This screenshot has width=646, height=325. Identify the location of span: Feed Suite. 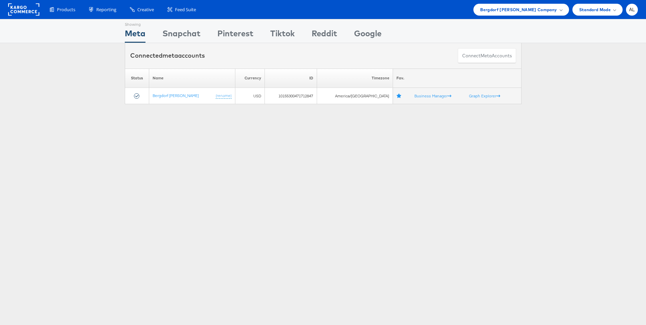
(185, 9).